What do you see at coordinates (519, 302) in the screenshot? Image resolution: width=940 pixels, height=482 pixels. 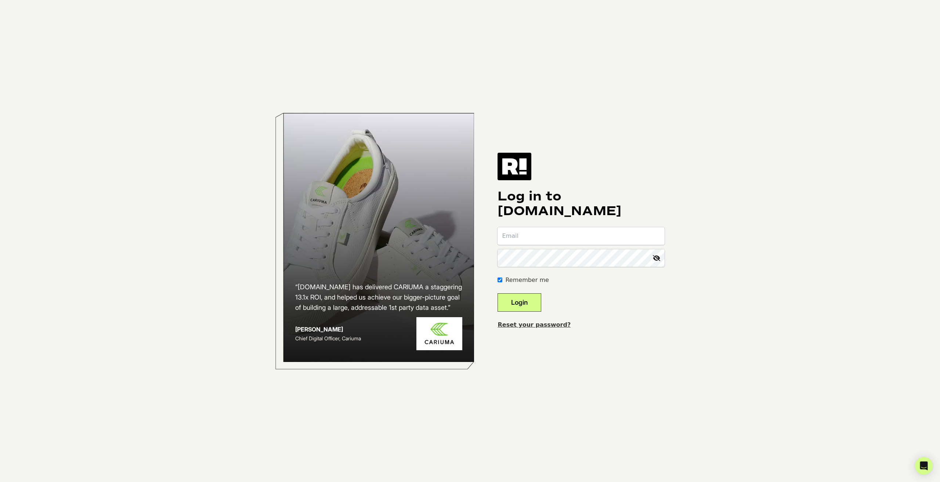 I see `button: Login` at bounding box center [519, 302].